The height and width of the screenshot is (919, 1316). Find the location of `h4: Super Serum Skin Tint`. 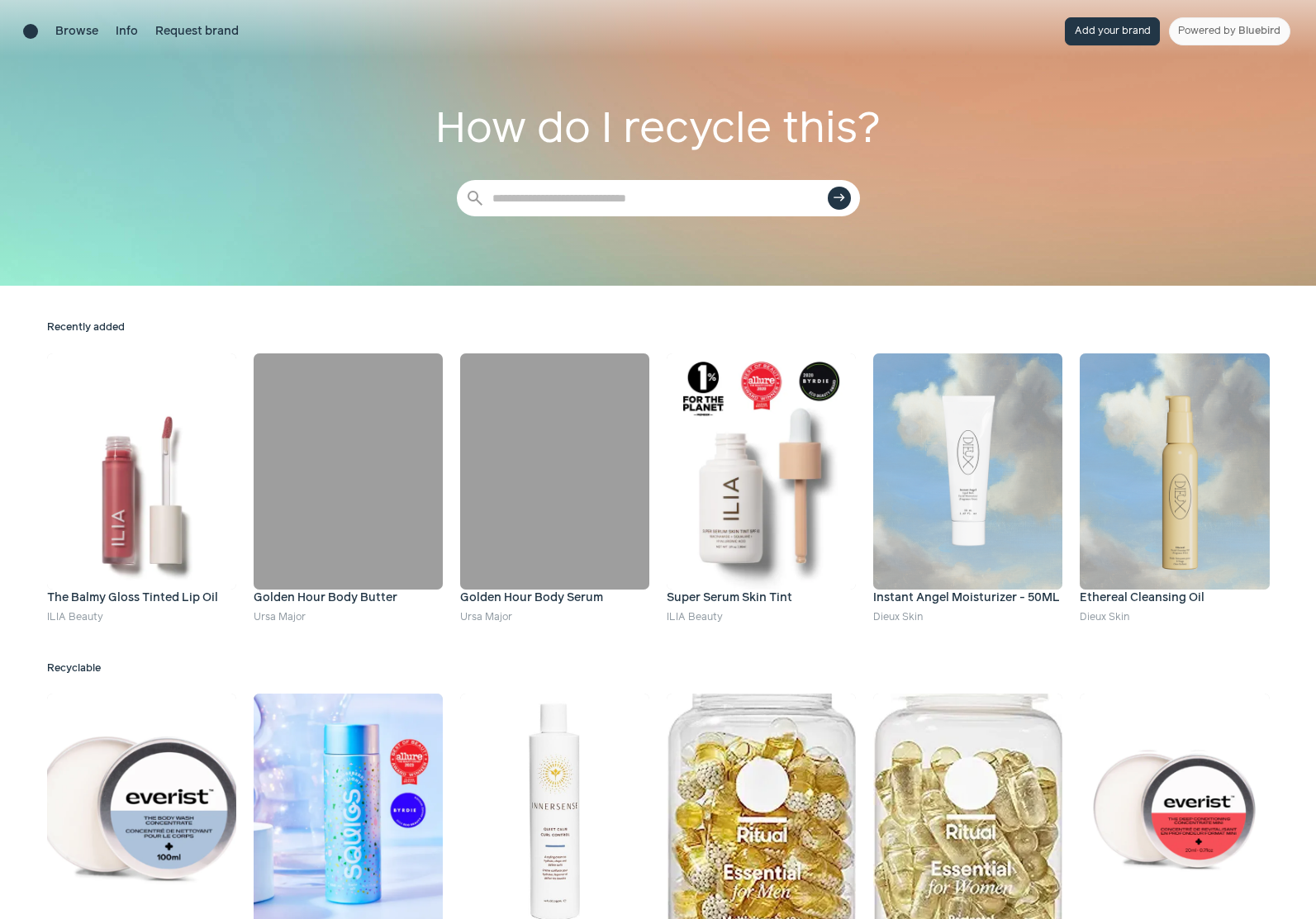

h4: Super Serum Skin Tint is located at coordinates (760, 598).